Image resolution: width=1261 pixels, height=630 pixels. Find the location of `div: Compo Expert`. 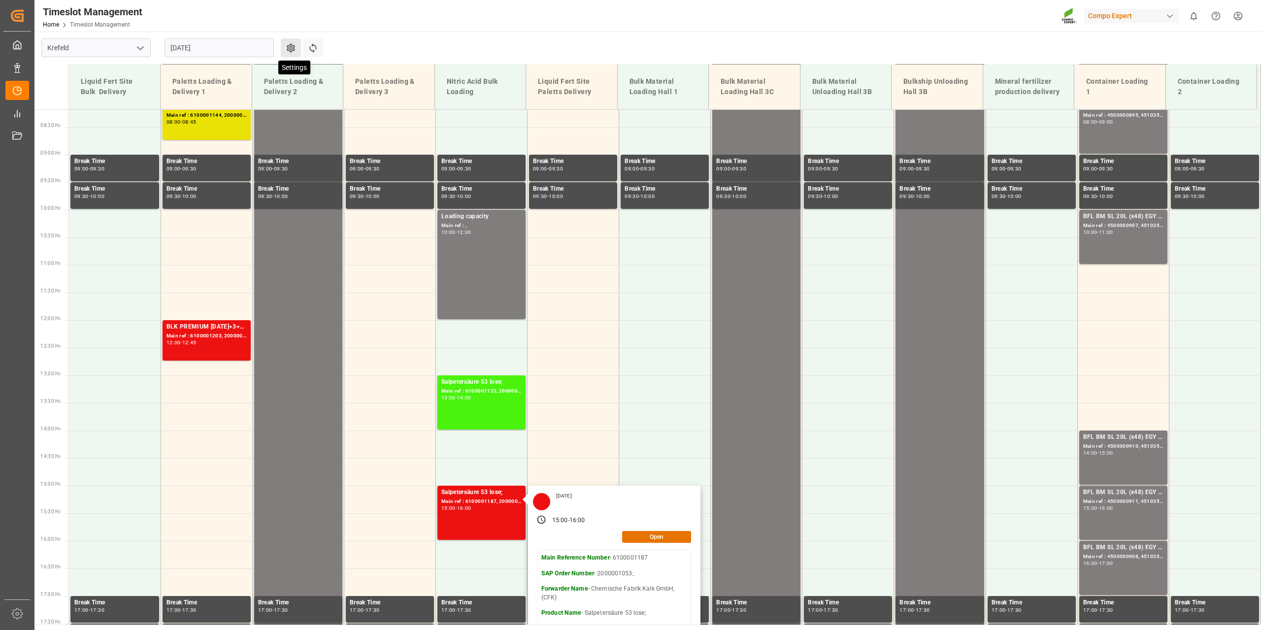

div: Compo Expert is located at coordinates (1132, 16).